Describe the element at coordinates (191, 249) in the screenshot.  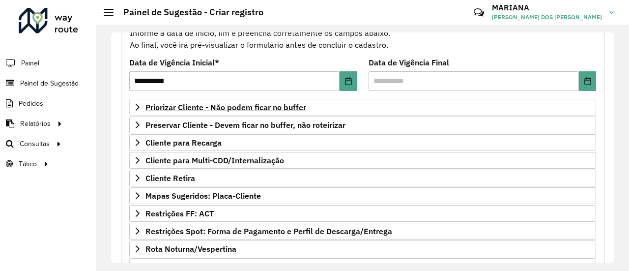
I see `span: Rota Noturna/Vespertina` at that location.